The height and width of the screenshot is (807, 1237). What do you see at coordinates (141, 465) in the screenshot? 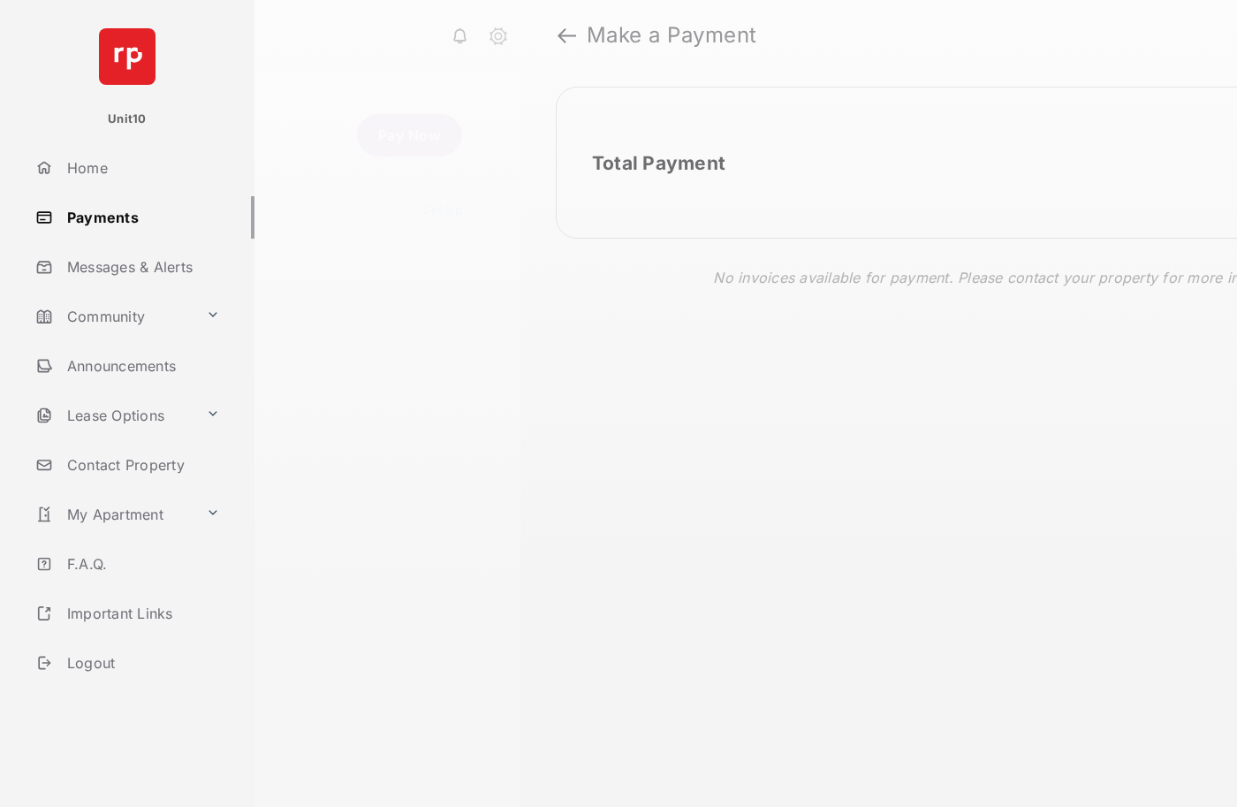
I see `a: Contact Property` at bounding box center [141, 465].